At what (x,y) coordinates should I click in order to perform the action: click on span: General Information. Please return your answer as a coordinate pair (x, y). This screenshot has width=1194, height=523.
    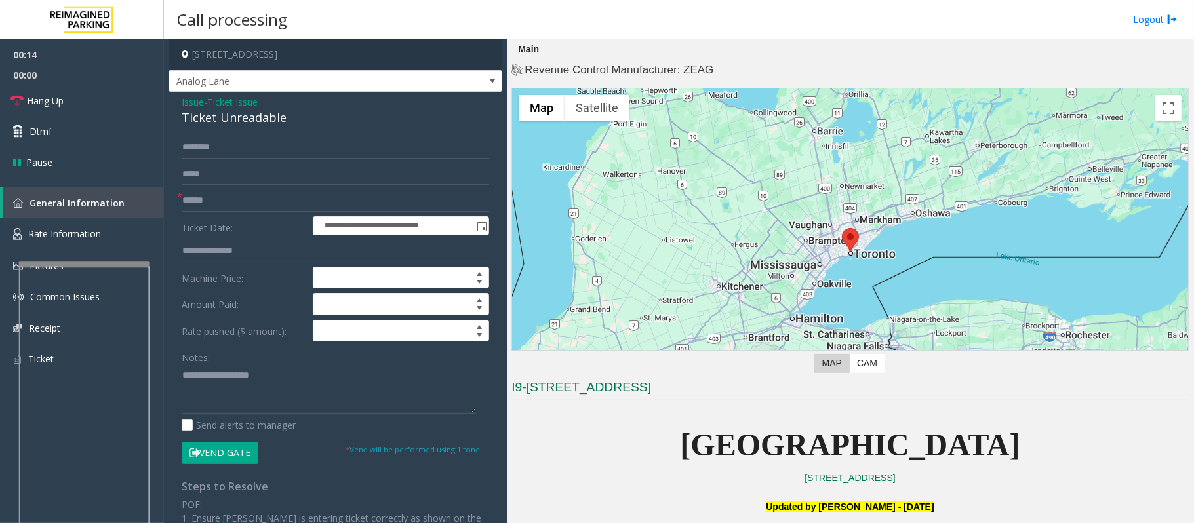
    Looking at the image, I should click on (77, 203).